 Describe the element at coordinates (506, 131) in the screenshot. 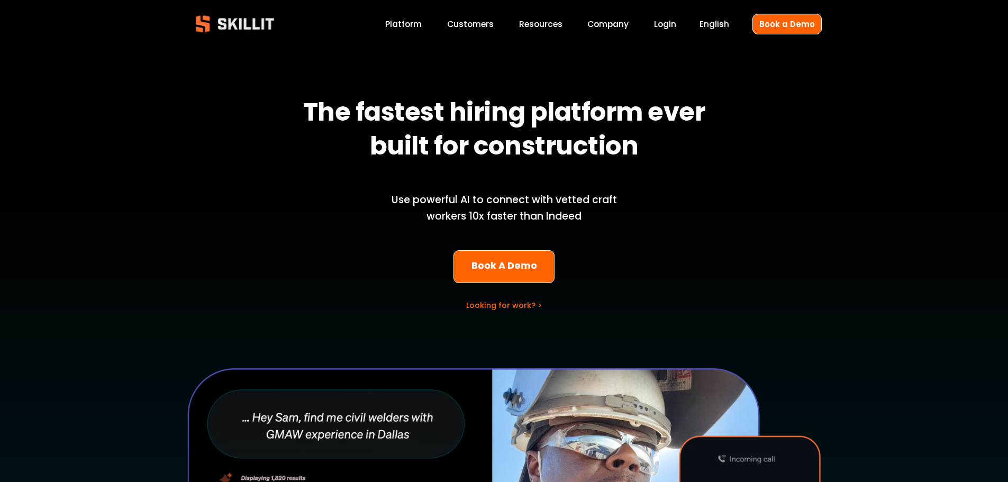

I see `strong: The fastest hiring platform ever built for construction` at that location.